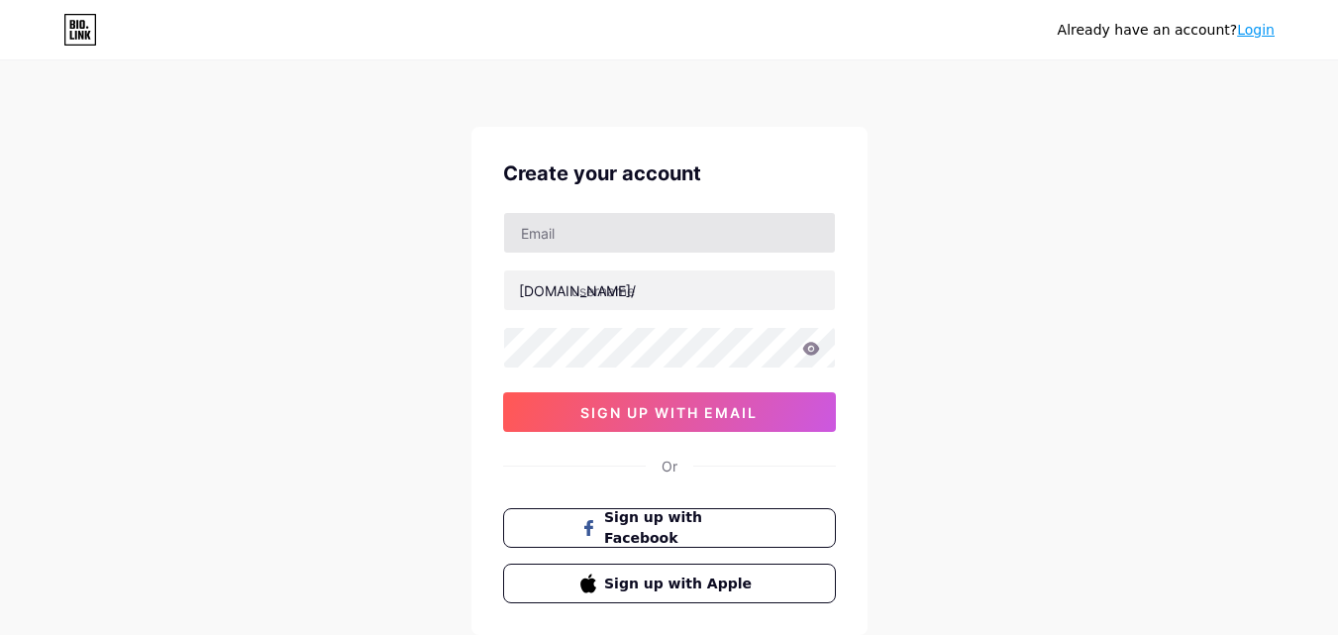  I want to click on input: Email, so click(670, 233).